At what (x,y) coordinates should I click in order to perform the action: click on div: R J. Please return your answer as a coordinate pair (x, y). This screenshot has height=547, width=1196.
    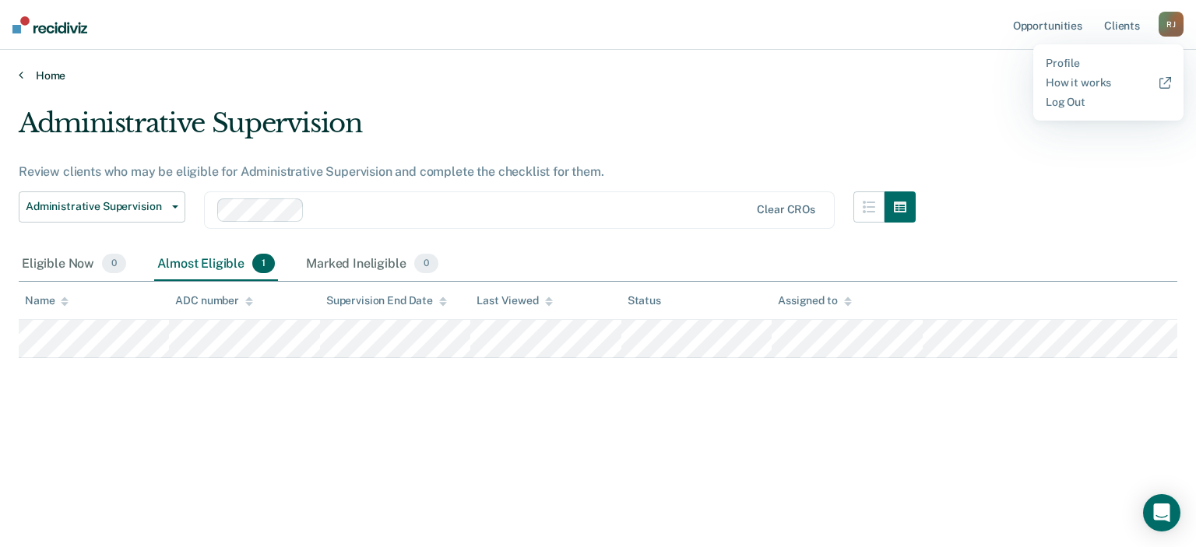
    Looking at the image, I should click on (1171, 24).